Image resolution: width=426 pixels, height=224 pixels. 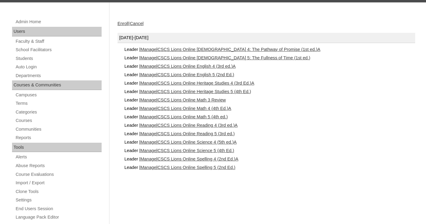 What do you see at coordinates (58, 217) in the screenshot?
I see `a: Language Pack Editor` at bounding box center [58, 217].